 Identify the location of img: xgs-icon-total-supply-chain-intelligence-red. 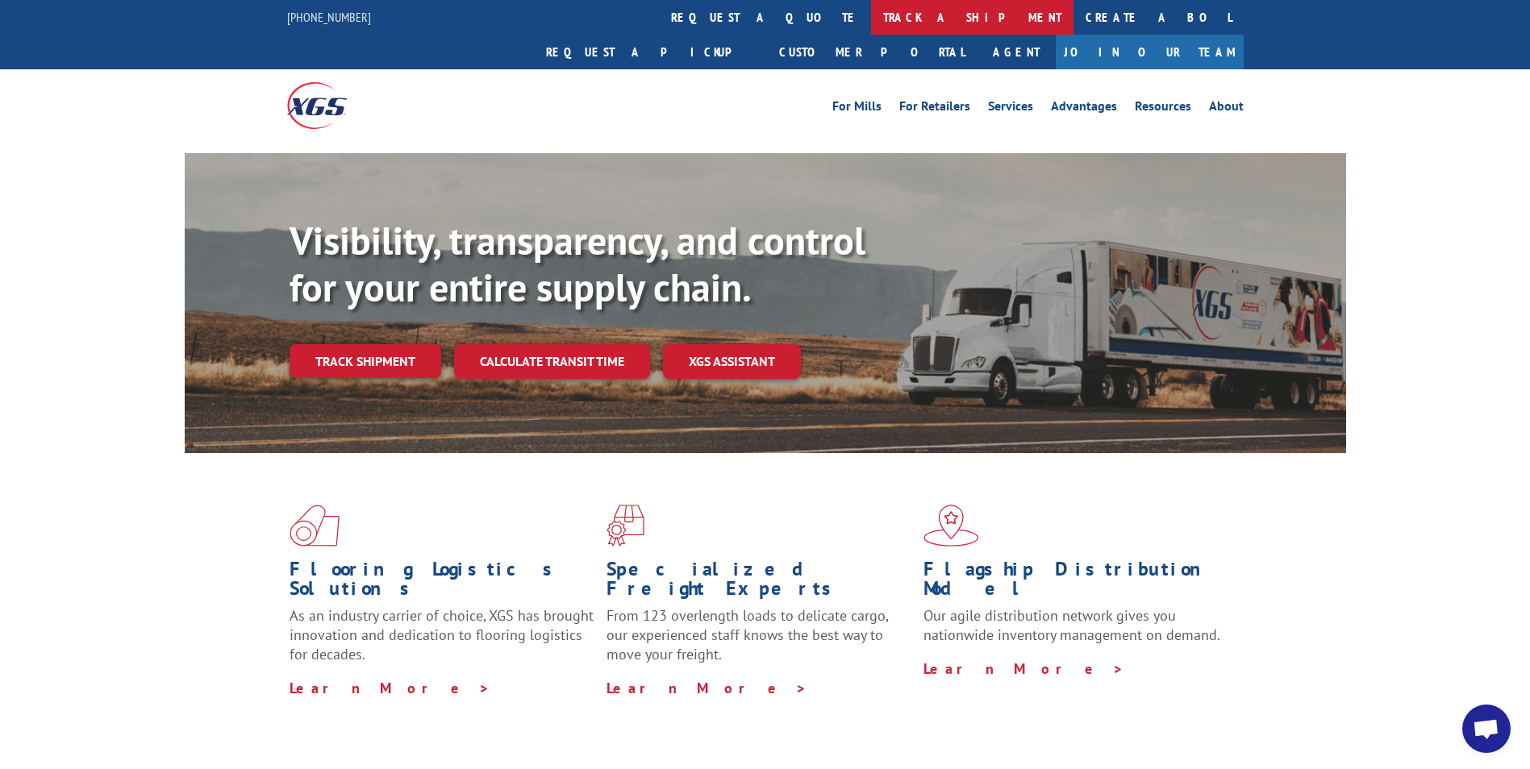
(315, 526).